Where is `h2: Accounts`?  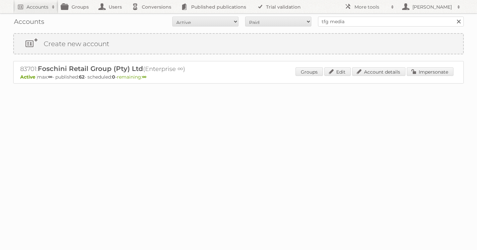
h2: Accounts is located at coordinates (37, 7).